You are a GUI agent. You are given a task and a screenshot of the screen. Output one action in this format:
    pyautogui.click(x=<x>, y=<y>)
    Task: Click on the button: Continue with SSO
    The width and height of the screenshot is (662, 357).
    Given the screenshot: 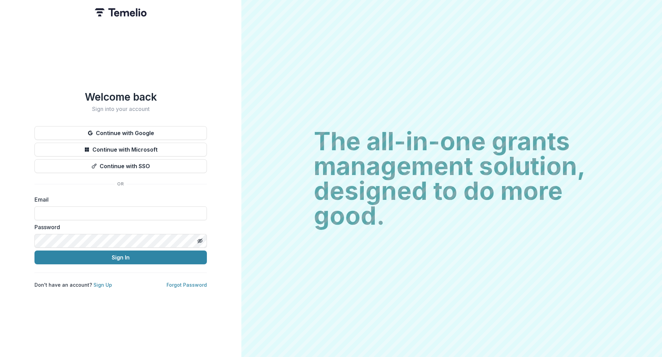 What is the action you would take?
    pyautogui.click(x=121, y=166)
    